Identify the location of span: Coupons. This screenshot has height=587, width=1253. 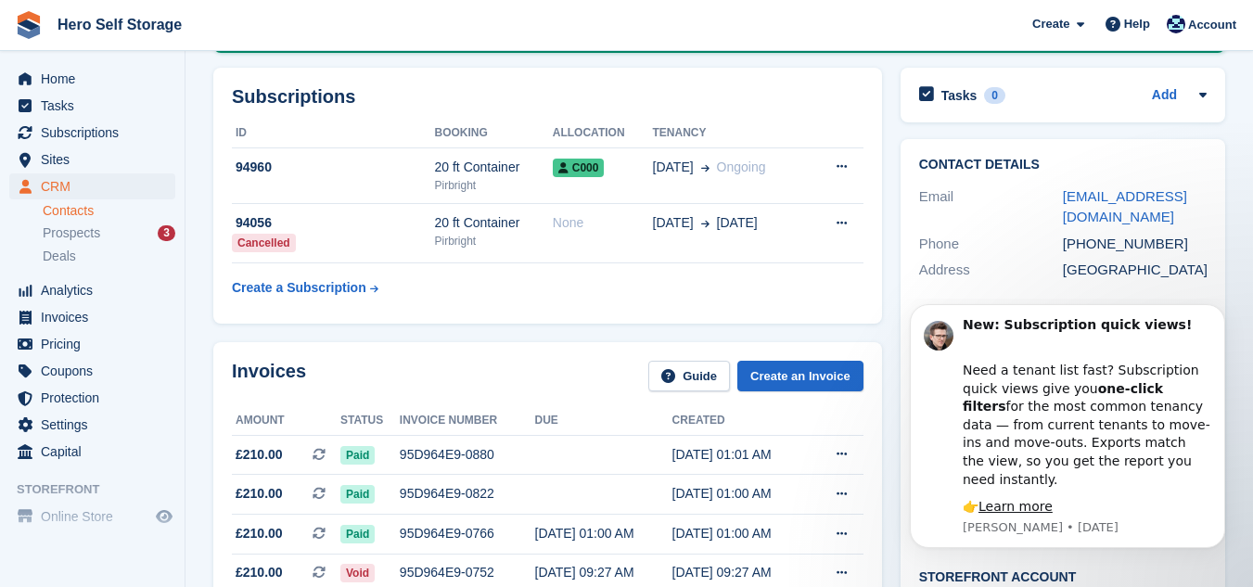
(96, 371).